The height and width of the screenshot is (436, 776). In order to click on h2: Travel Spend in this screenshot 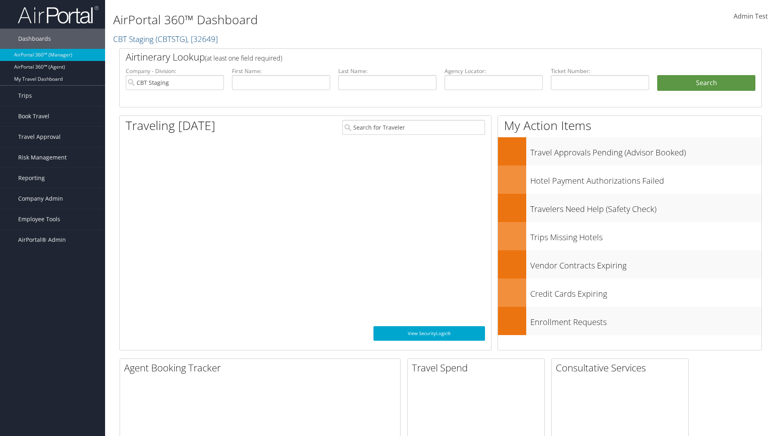, I will do `click(478, 368)`.